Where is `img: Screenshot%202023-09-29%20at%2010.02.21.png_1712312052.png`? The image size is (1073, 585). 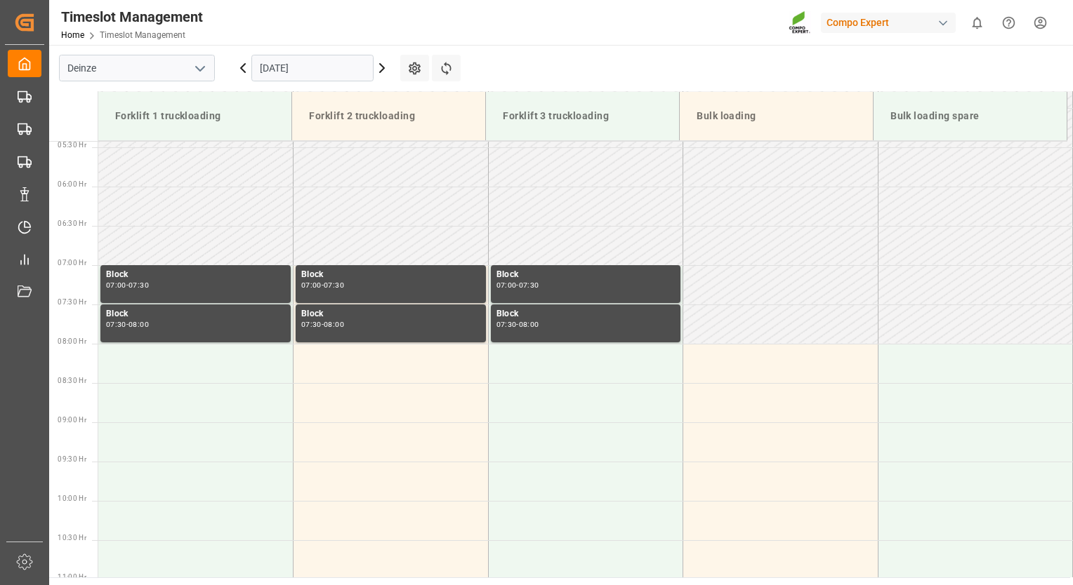 img: Screenshot%202023-09-29%20at%2010.02.21.png_1712312052.png is located at coordinates (800, 22).